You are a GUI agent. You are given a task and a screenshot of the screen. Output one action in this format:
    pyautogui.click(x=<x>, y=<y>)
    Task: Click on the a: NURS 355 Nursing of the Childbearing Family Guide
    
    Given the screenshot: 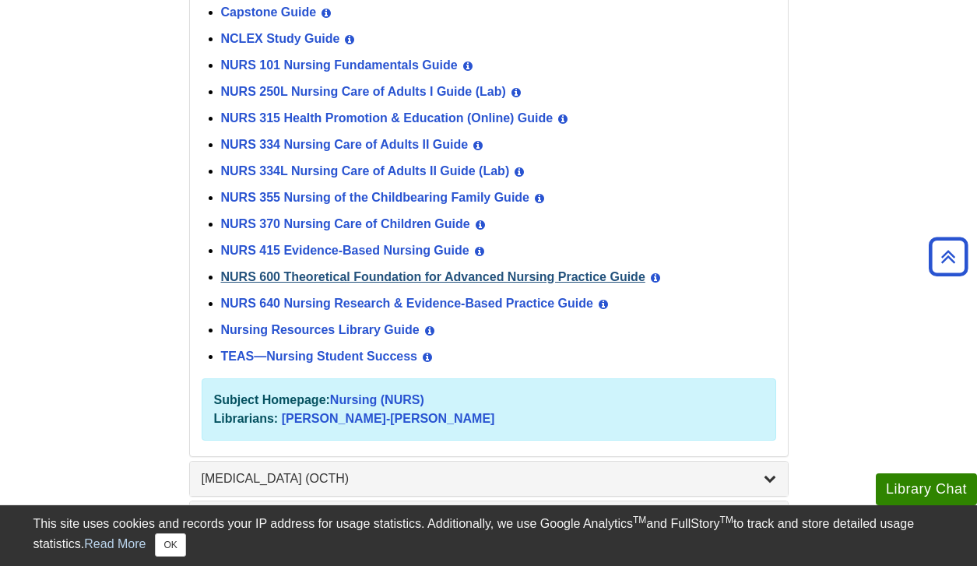 What is the action you would take?
    pyautogui.click(x=375, y=197)
    